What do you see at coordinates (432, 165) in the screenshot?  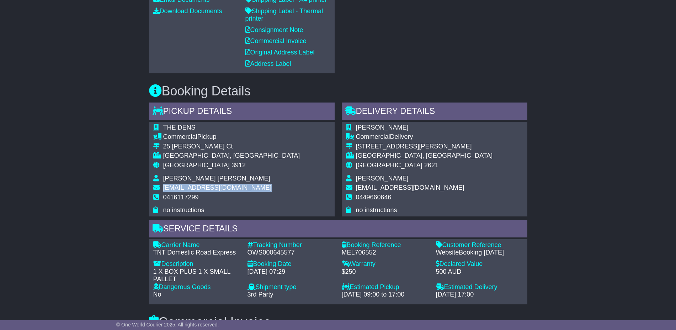 I see `span: 2621` at bounding box center [432, 165].